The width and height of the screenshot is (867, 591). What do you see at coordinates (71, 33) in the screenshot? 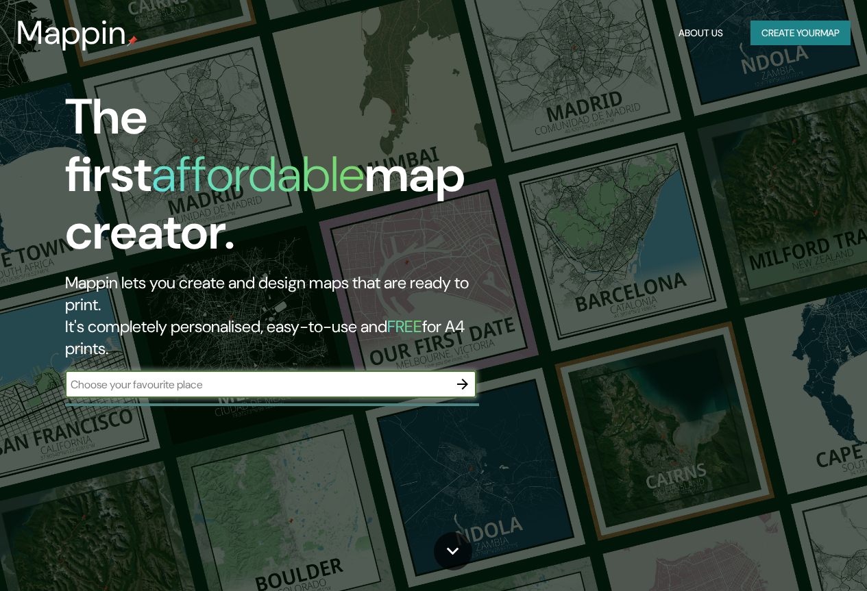
I see `h3: Mappin` at bounding box center [71, 33].